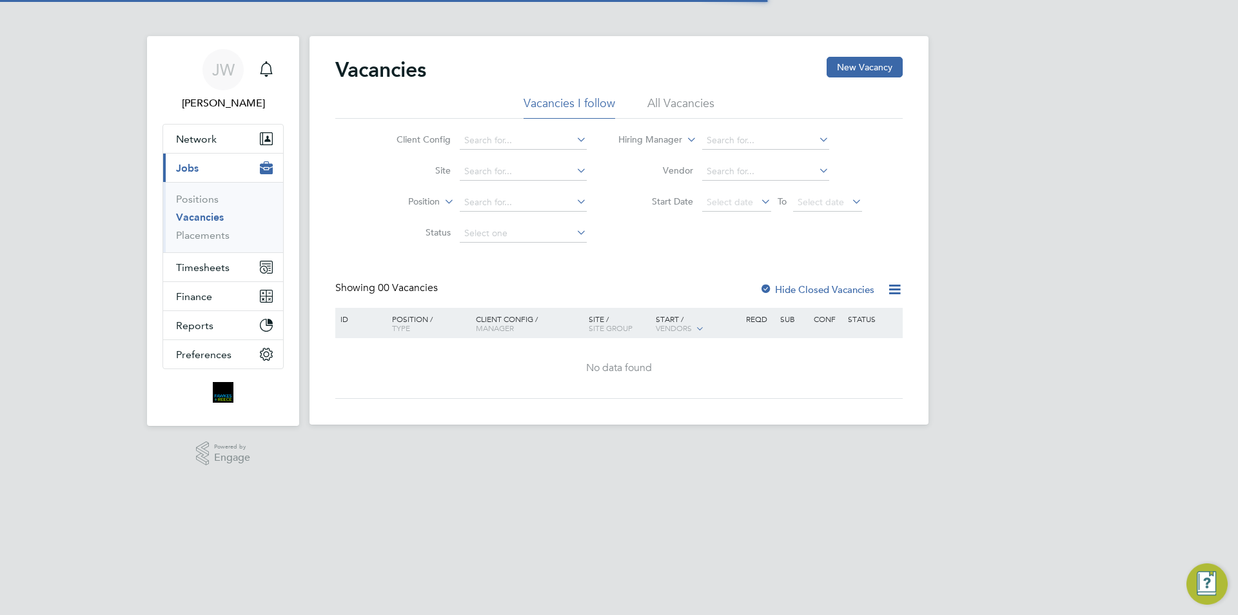 This screenshot has width=1238, height=615. What do you see at coordinates (760, 319) in the screenshot?
I see `div: Reqd` at bounding box center [760, 319].